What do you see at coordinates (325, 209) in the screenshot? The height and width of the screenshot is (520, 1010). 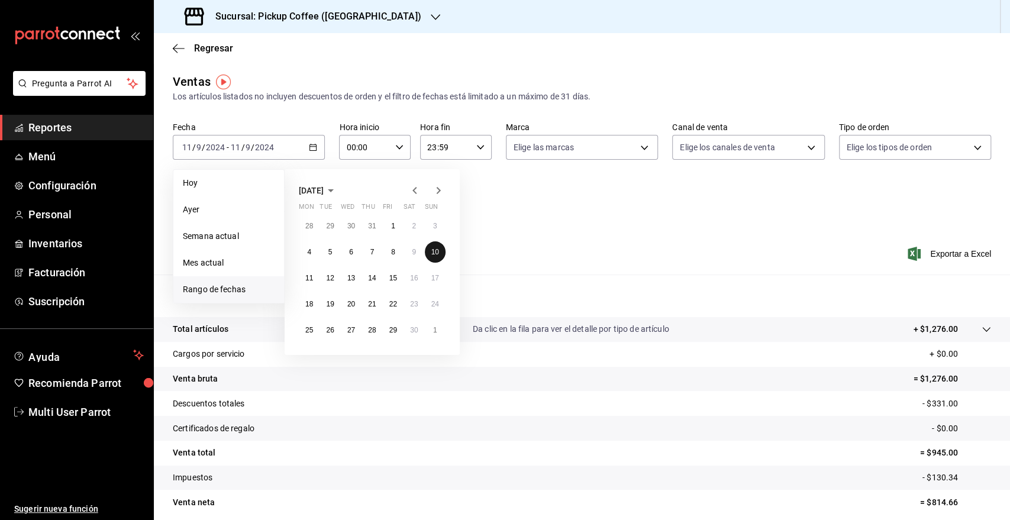 I see `abbr: Tuesday` at bounding box center [325, 209].